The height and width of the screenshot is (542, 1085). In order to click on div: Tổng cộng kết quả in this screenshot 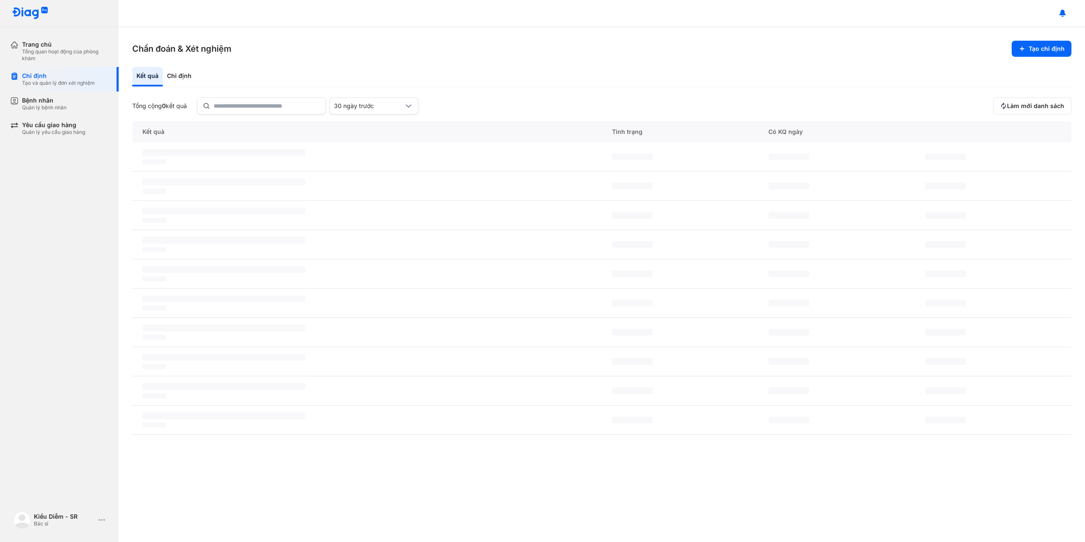, I will do `click(159, 106)`.